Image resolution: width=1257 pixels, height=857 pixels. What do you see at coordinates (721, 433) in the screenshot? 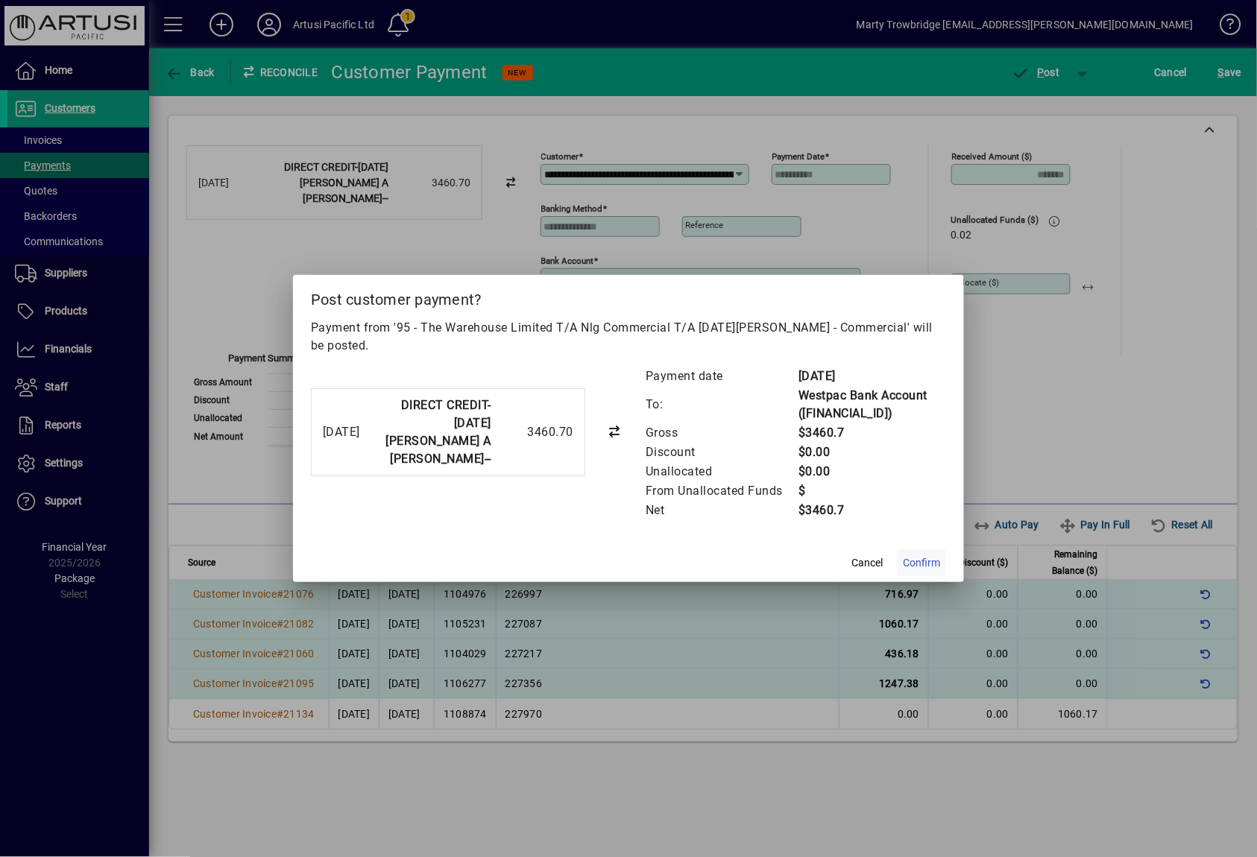
I see `td: Gross` at bounding box center [721, 433].